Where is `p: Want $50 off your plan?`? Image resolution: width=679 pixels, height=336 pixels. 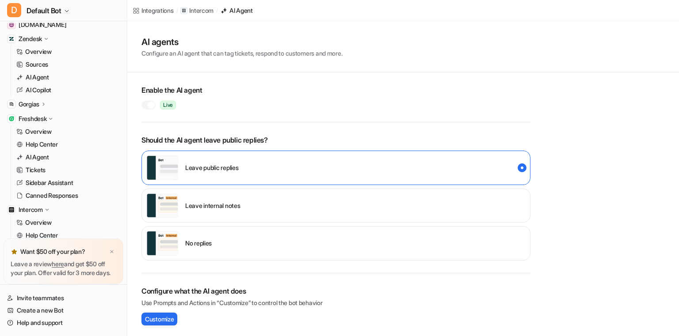 p: Want $50 off your plan? is located at coordinates (53, 252).